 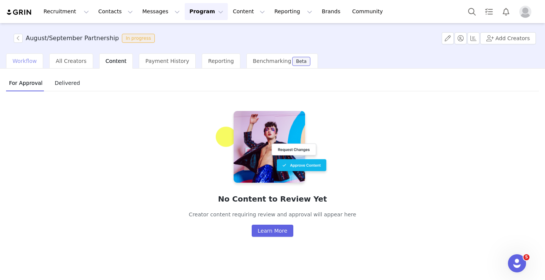 What do you see at coordinates (506, 11) in the screenshot?
I see `button: Notifications` at bounding box center [506, 11].